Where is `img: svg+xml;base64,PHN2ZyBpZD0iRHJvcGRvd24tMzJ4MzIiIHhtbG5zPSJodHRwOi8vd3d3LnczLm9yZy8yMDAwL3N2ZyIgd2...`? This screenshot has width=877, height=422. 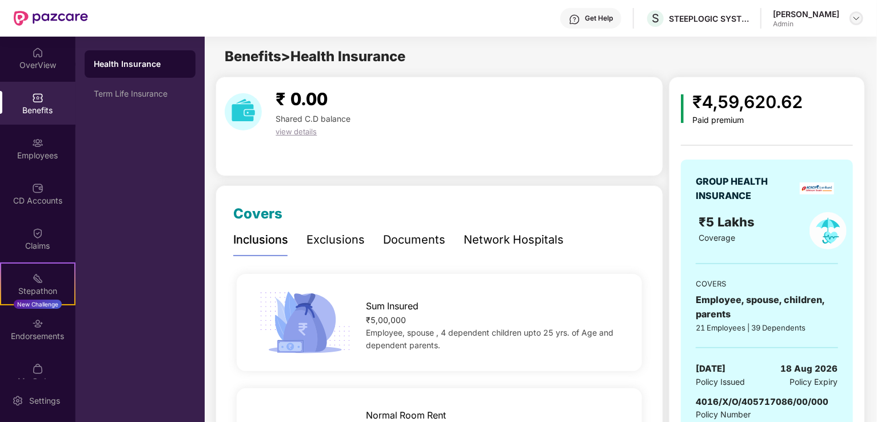
img: svg+xml;base64,PHN2ZyBpZD0iRHJvcGRvd24tMzJ4MzIiIHhtbG5zPSJodHRwOi8vd3d3LnczLm9yZy8yMDAwL3N2ZyIgd2... is located at coordinates (857, 18).